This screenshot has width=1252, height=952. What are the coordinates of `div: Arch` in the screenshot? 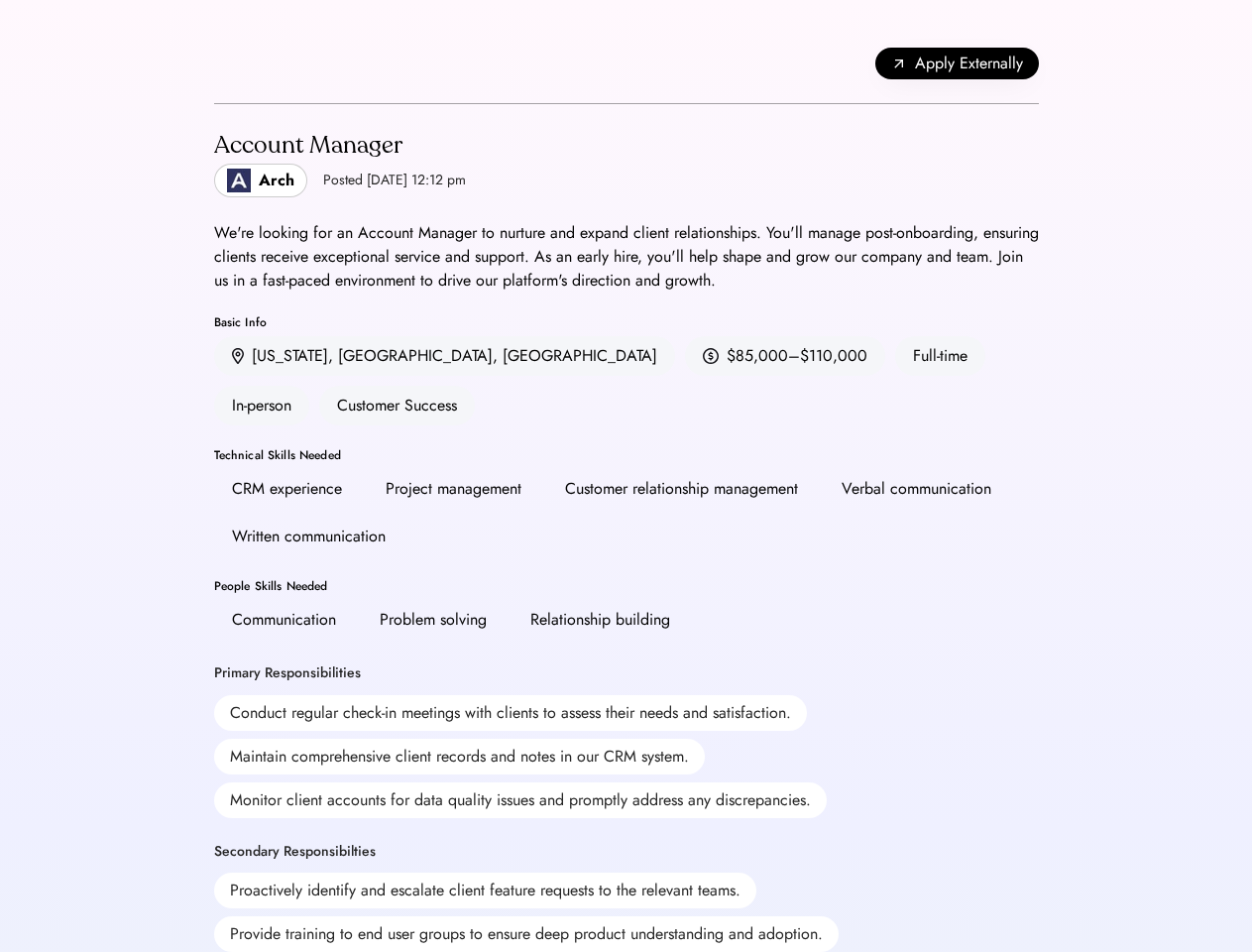 It's located at (276, 181).